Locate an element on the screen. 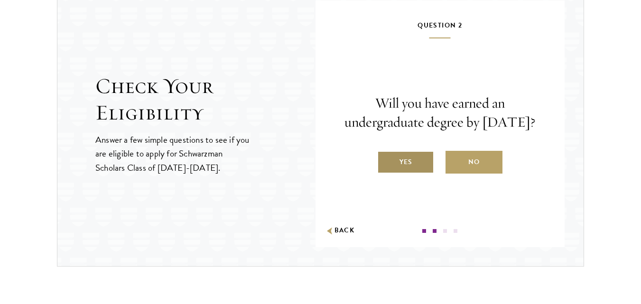 Image resolution: width=641 pixels, height=304 pixels. p: Answer a few simple questions to see if you are eligible to apply for Schwarzman Scholars Class o... is located at coordinates (173, 153).